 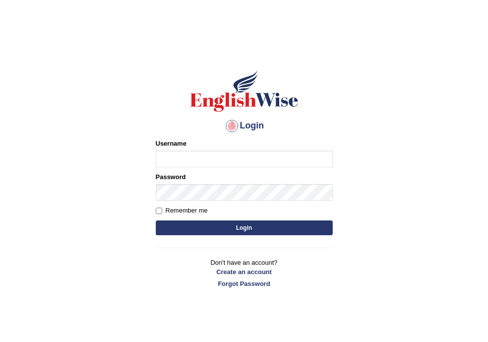 What do you see at coordinates (159, 210) in the screenshot?
I see `input: Remember me` at bounding box center [159, 210].